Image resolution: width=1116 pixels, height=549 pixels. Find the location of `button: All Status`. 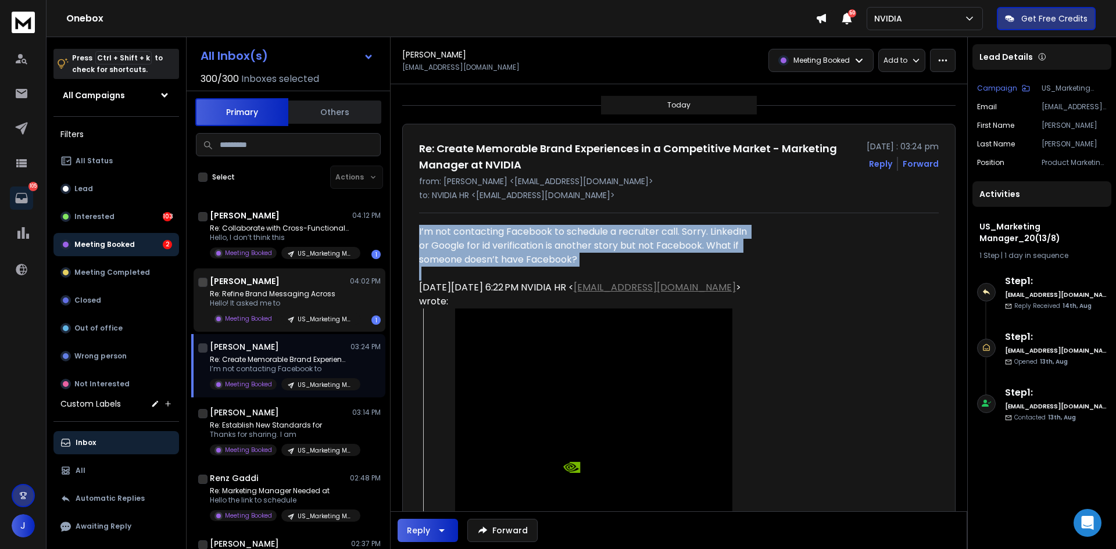

button: All Status is located at coordinates (116, 161).